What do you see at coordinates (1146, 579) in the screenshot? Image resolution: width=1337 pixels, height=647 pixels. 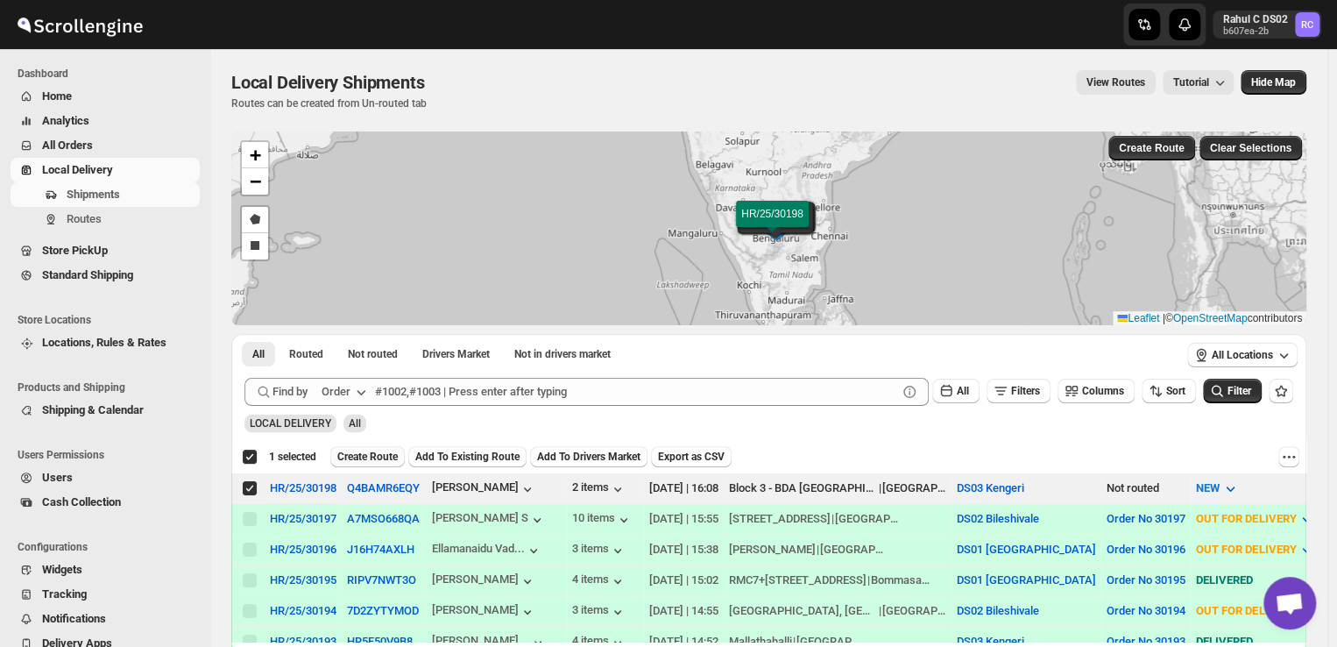 I see `button: Order No 30195` at bounding box center [1146, 579].